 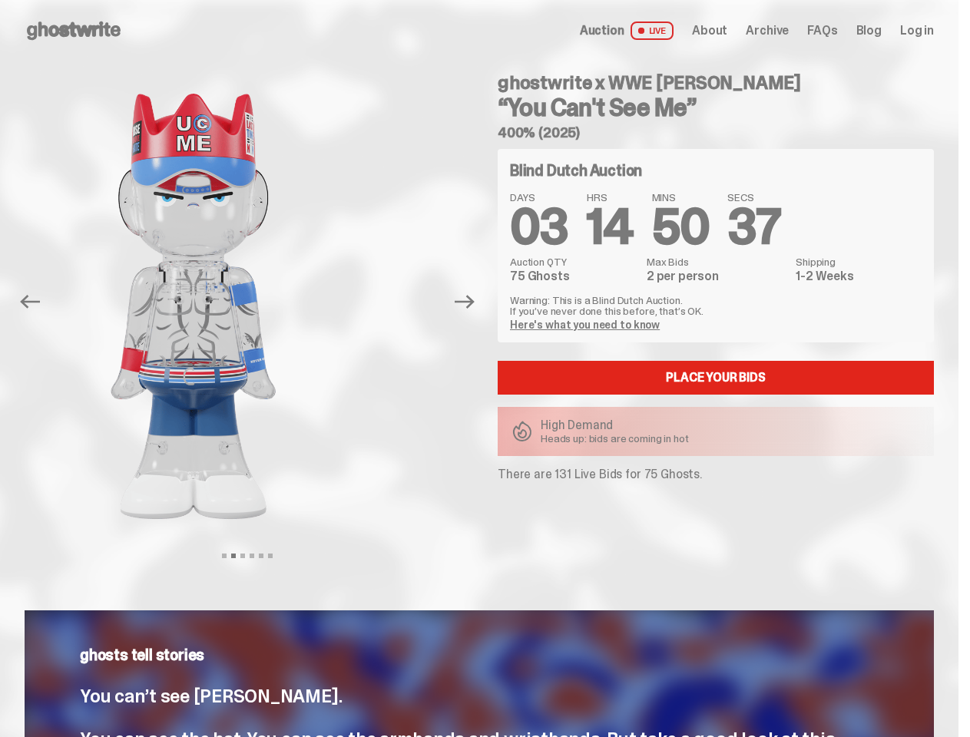 What do you see at coordinates (822, 31) in the screenshot?
I see `a: FAQs` at bounding box center [822, 31].